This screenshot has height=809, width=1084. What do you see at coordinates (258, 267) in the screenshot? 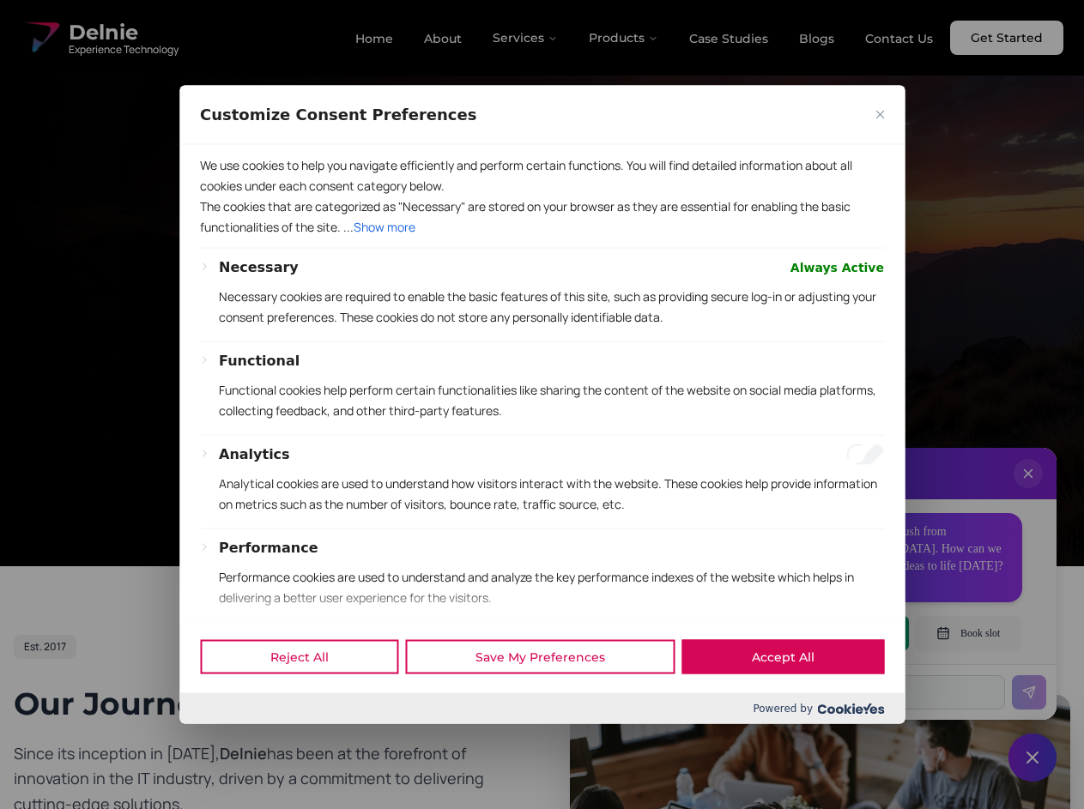
I see `button: Necessary` at bounding box center [258, 267].